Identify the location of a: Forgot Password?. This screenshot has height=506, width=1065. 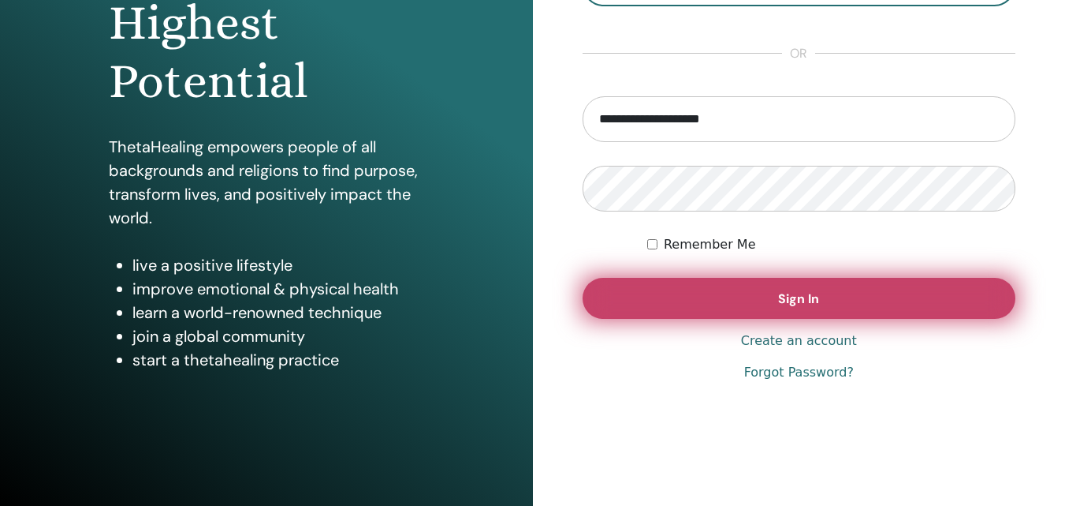
(799, 372).